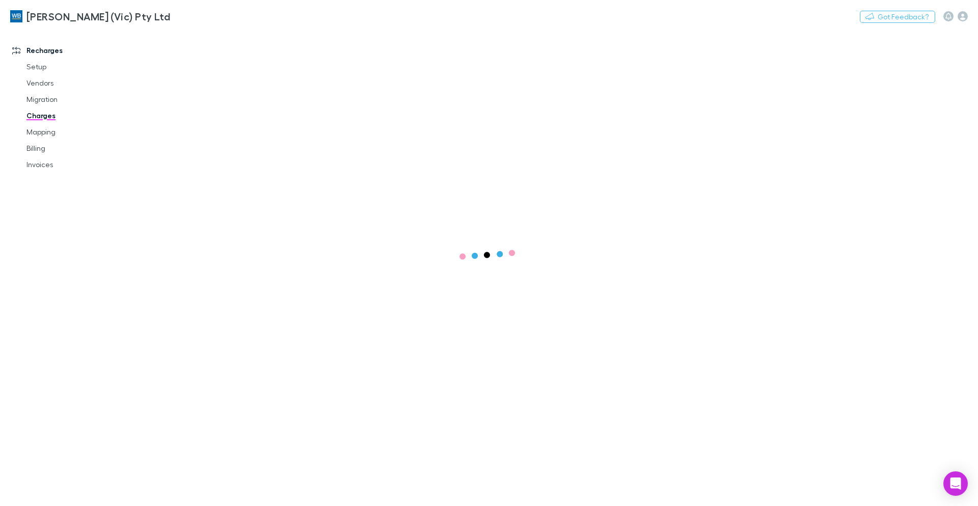 The width and height of the screenshot is (978, 506). I want to click on a: Charges, so click(77, 116).